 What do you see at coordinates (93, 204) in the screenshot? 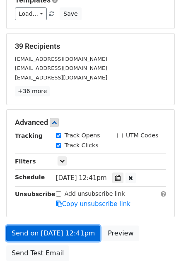
I see `a: Copy unsubscribe link` at bounding box center [93, 204].